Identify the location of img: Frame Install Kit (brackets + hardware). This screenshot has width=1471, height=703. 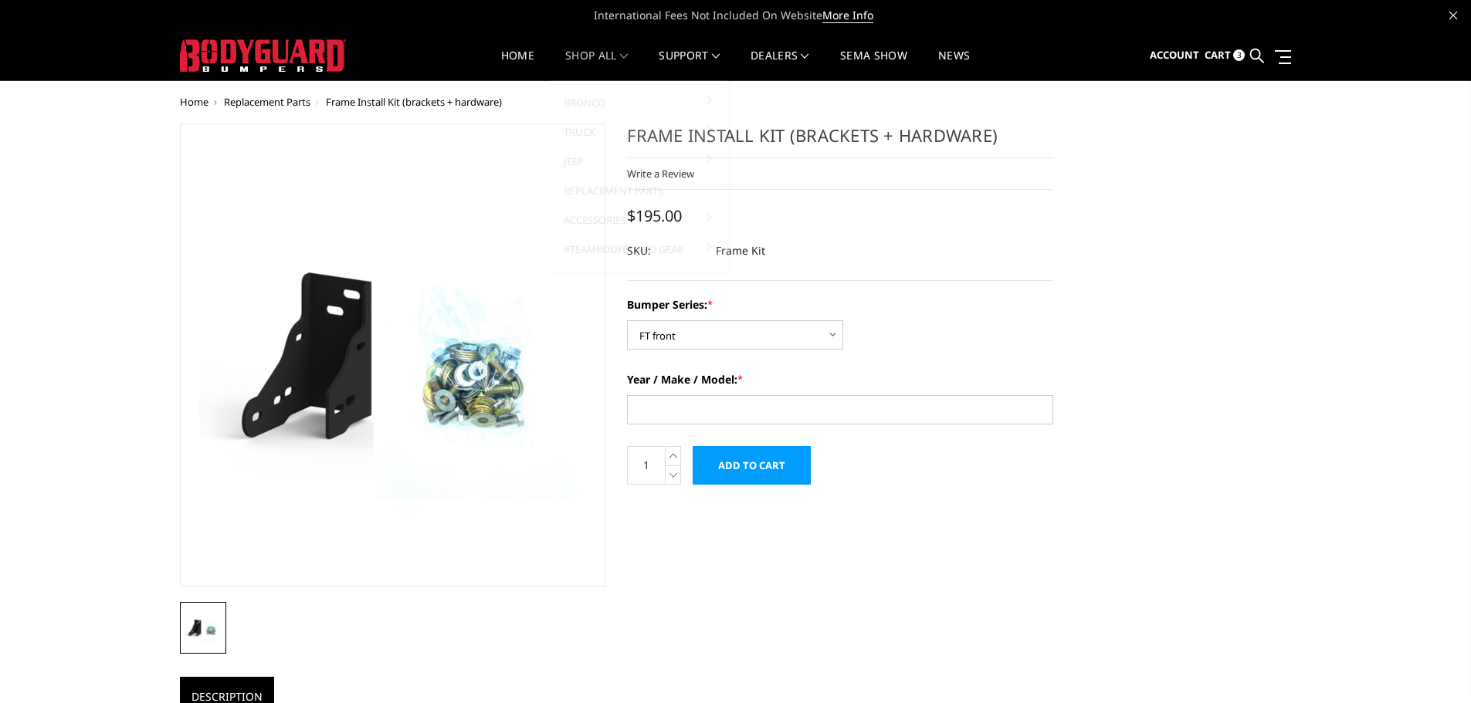
(203, 628).